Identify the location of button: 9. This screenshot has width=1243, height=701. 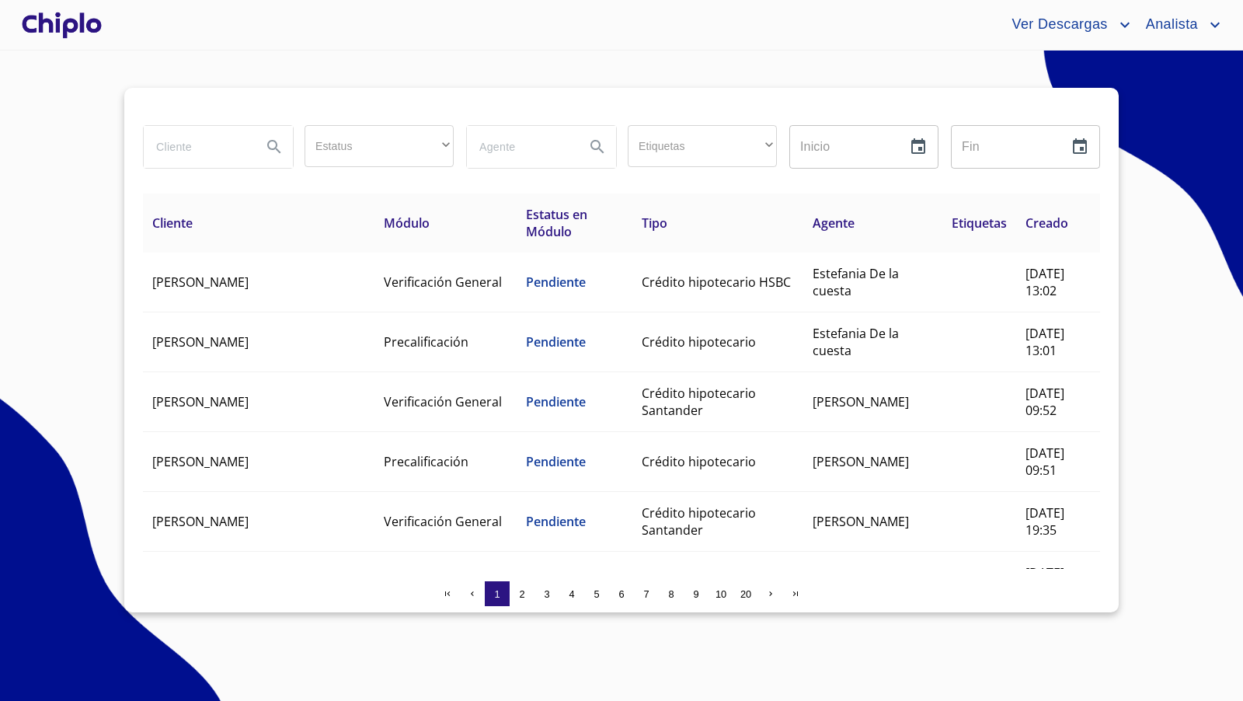
(696, 594).